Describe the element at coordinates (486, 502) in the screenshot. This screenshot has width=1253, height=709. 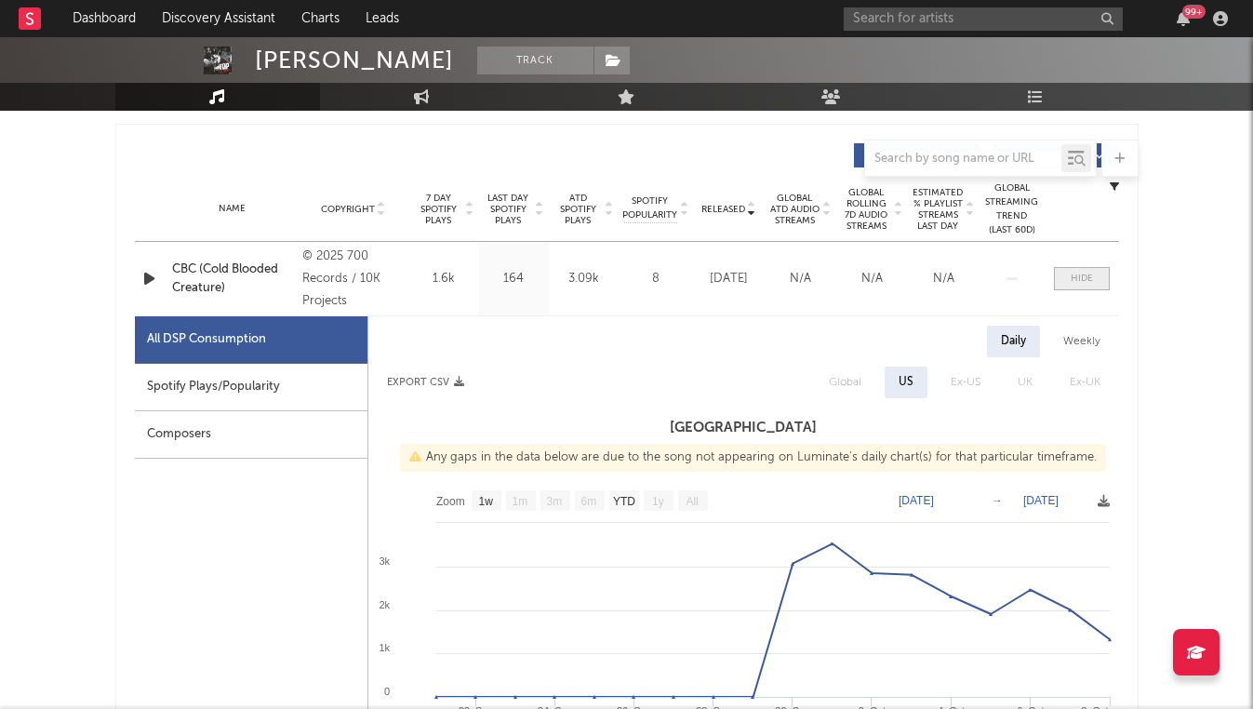
I see `text: 1w` at that location.